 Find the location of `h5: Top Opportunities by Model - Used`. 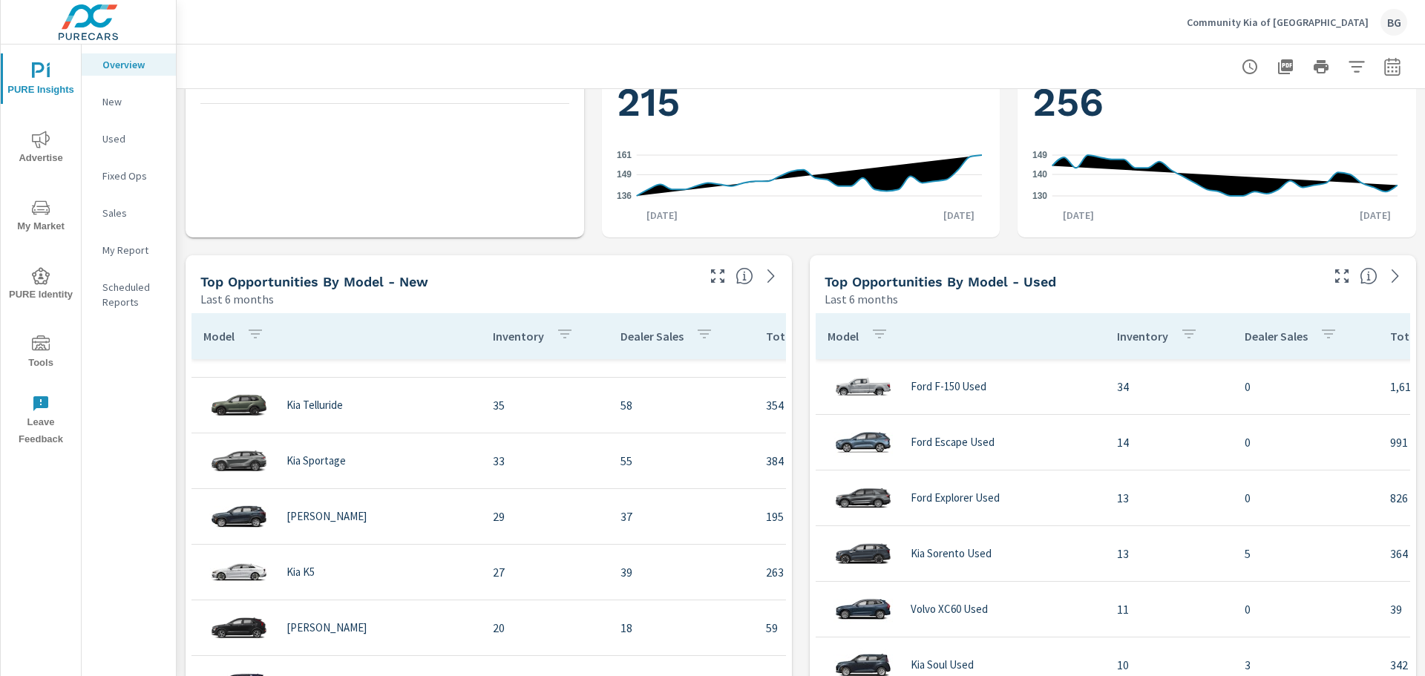

h5: Top Opportunities by Model - Used is located at coordinates (940, 281).